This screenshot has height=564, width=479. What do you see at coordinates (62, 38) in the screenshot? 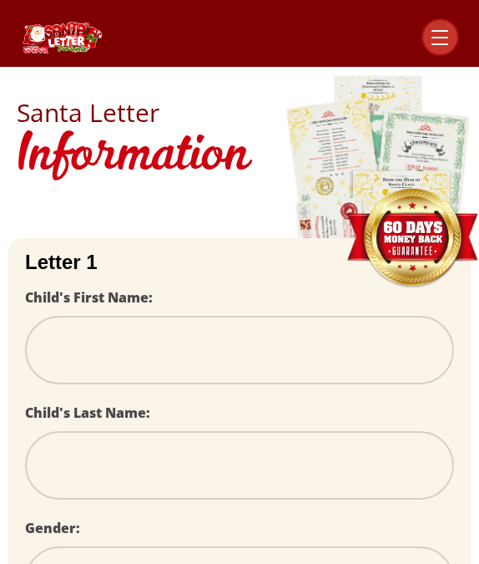
I see `img: Santa Letter Logo` at bounding box center [62, 38].